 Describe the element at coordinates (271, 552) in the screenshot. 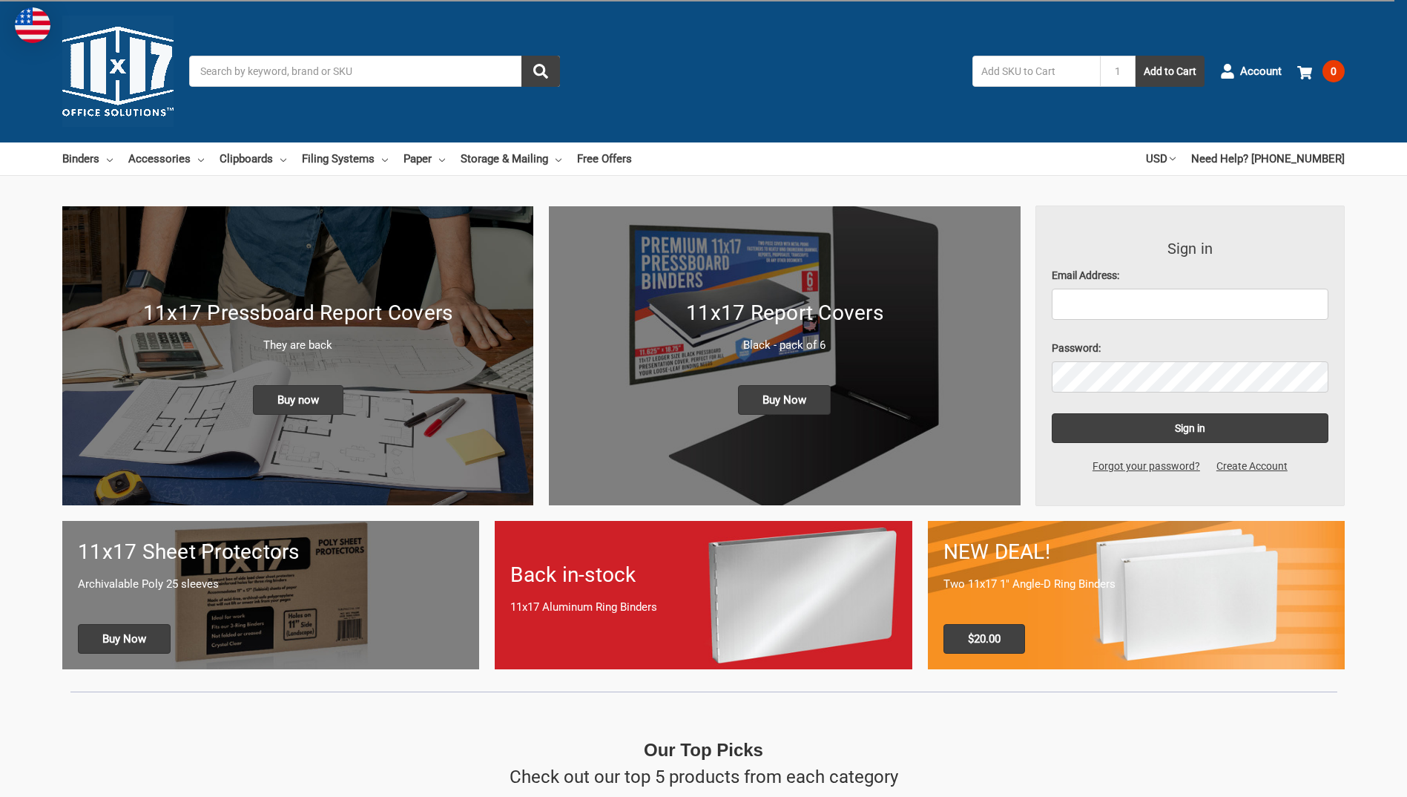

I see `h1: 11x17 Sheet Protectors` at that location.